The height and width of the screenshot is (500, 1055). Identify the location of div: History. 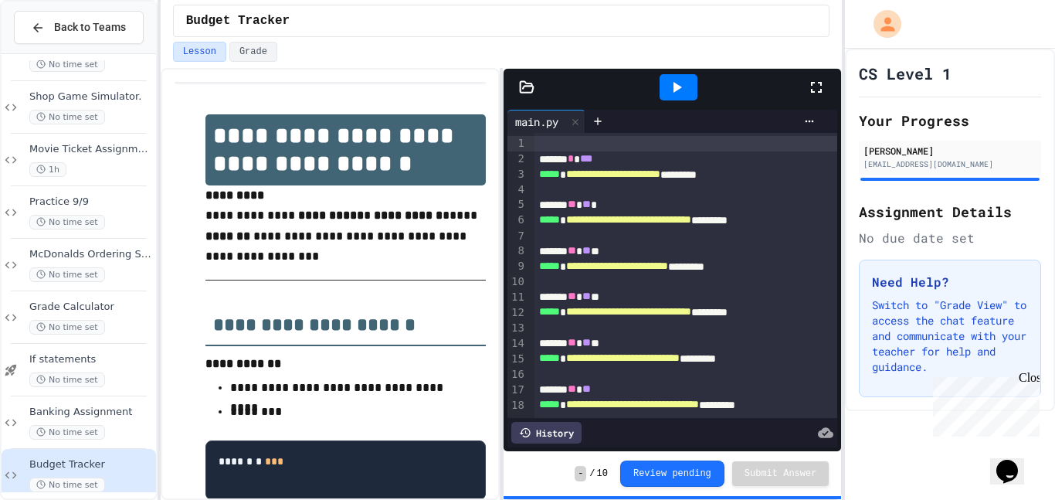
(546, 433).